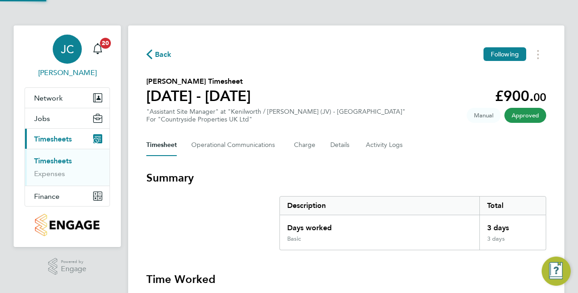 This screenshot has height=293, width=578. Describe the element at coordinates (505, 54) in the screenshot. I see `button: Following` at that location.